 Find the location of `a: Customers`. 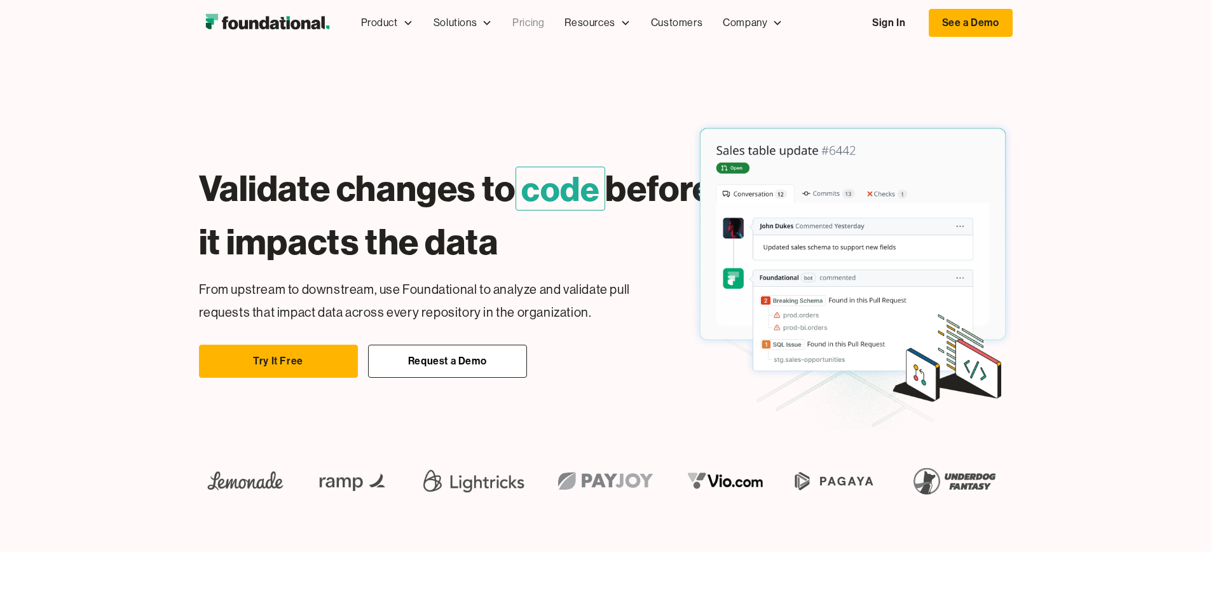

a: Customers is located at coordinates (677, 23).